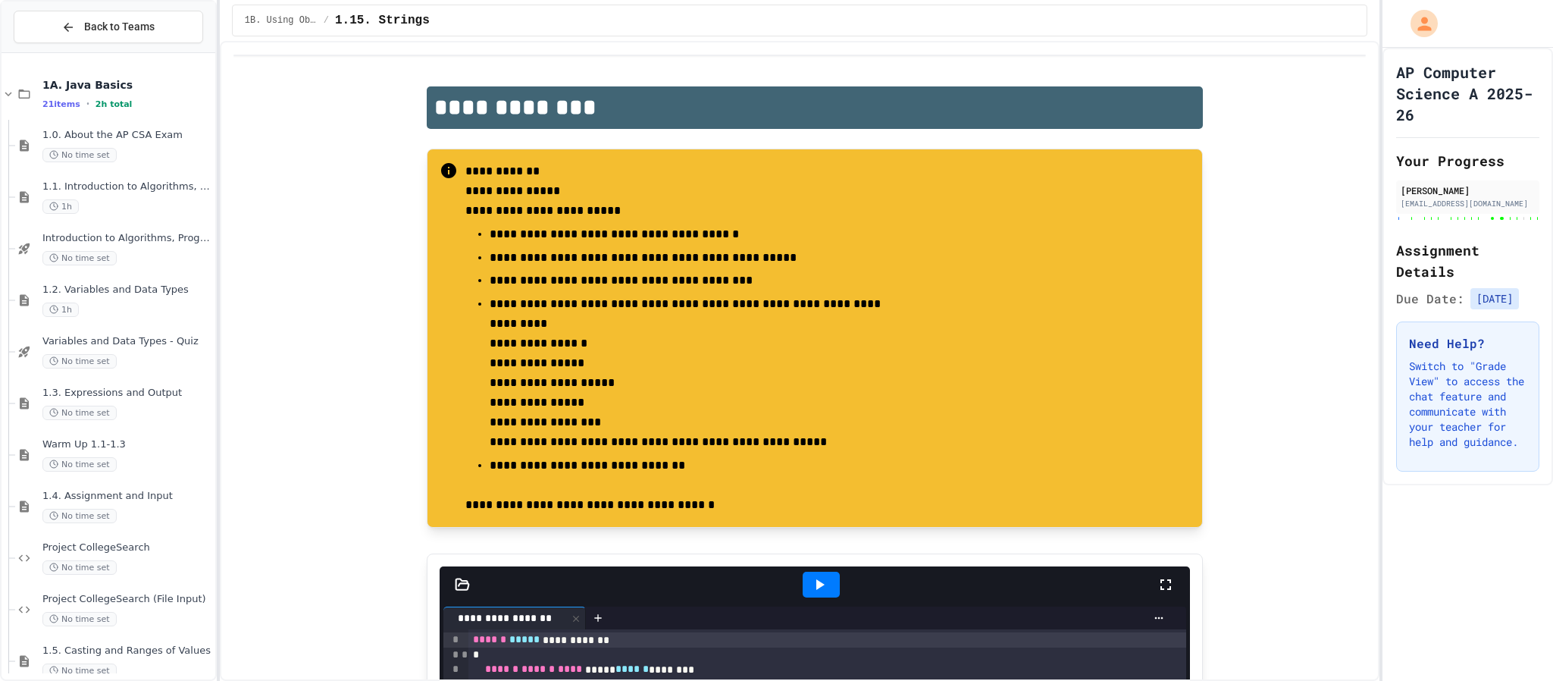  Describe the element at coordinates (1468, 261) in the screenshot. I see `h2: Assignment Details` at that location.